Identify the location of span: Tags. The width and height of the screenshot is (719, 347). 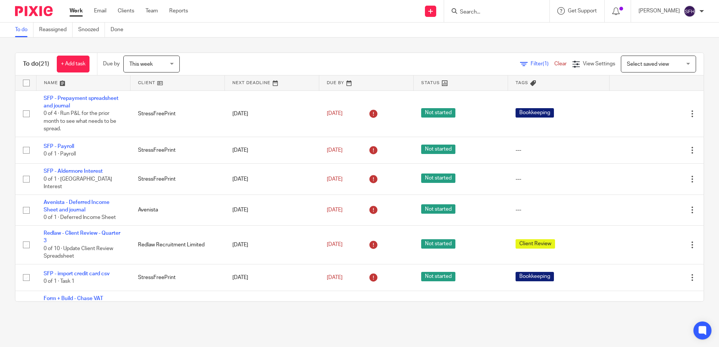
(522, 83).